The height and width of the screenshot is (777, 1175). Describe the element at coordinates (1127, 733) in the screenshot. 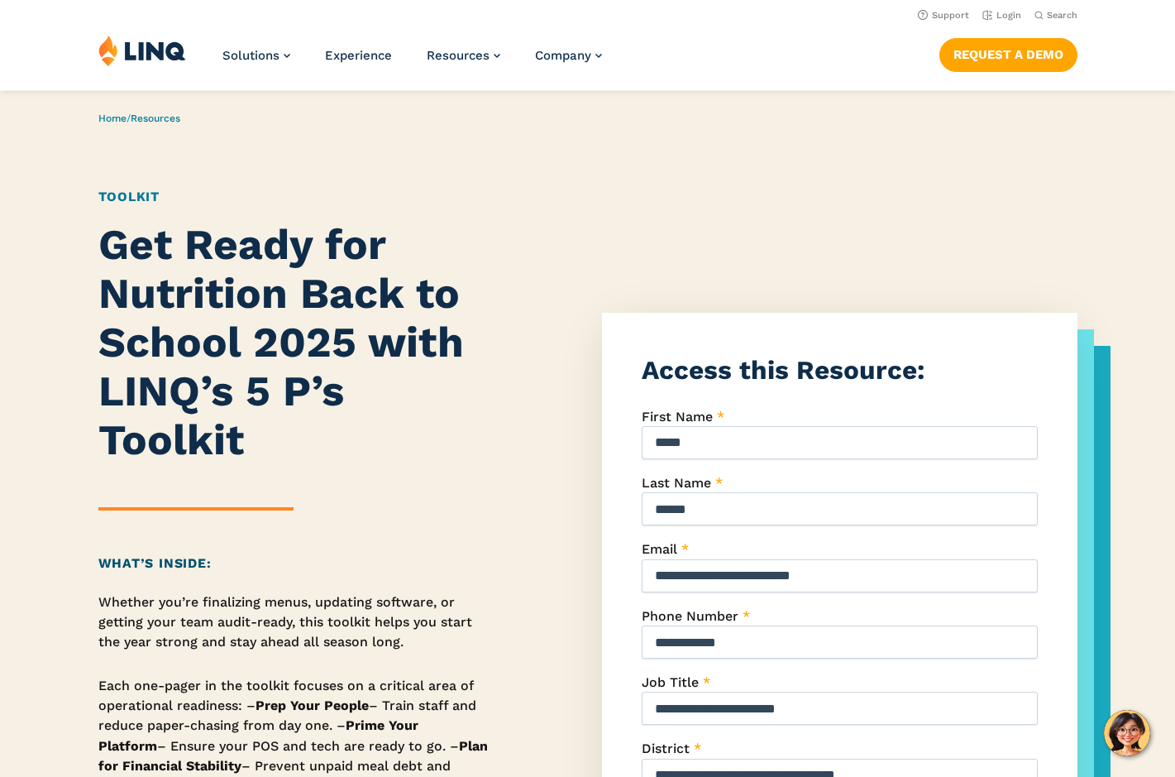

I see `button: Hello, have a question? Let’s chat.` at that location.